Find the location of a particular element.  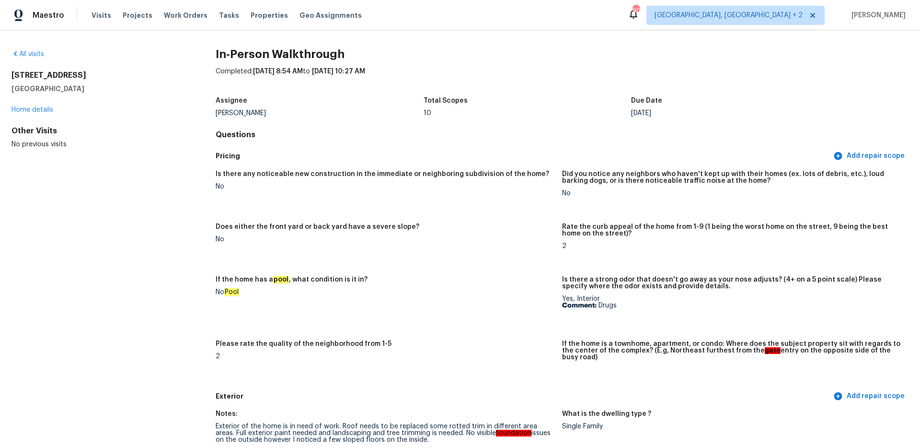

h5: Rate the curb appeal of the home from 1-9 (1 being the worst home on the street, 9 being the best... is located at coordinates (731, 230).